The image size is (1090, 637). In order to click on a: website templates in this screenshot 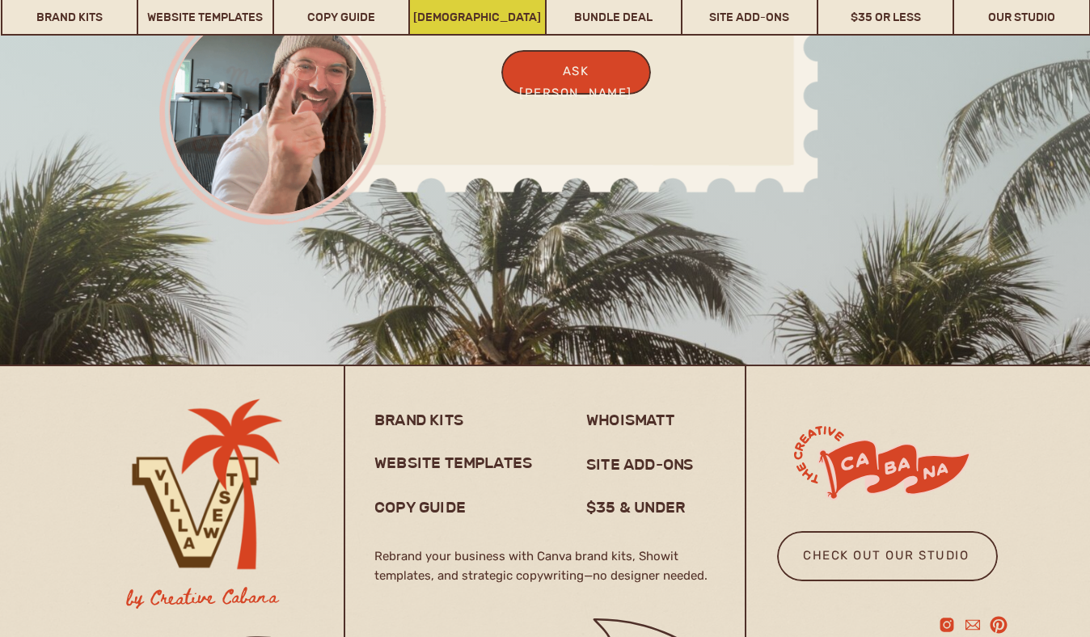, I will do `click(459, 466)`.